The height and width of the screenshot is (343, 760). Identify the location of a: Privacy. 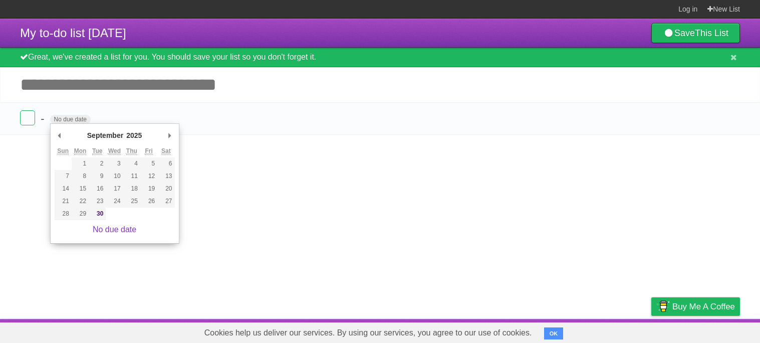
(652, 331).